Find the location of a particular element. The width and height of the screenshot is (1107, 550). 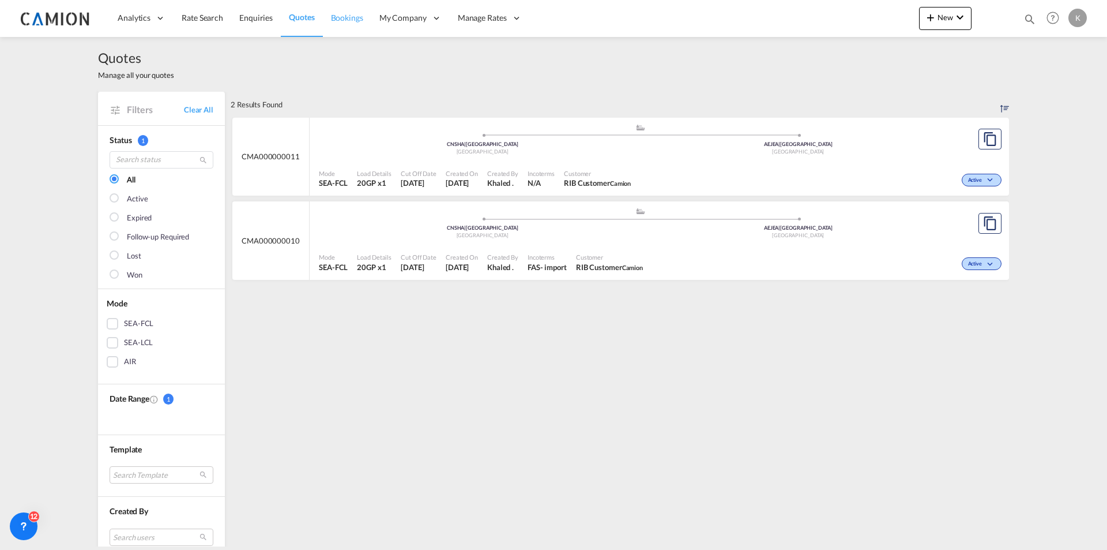

md-icon: icon-plus 400-fg is located at coordinates (931, 17).